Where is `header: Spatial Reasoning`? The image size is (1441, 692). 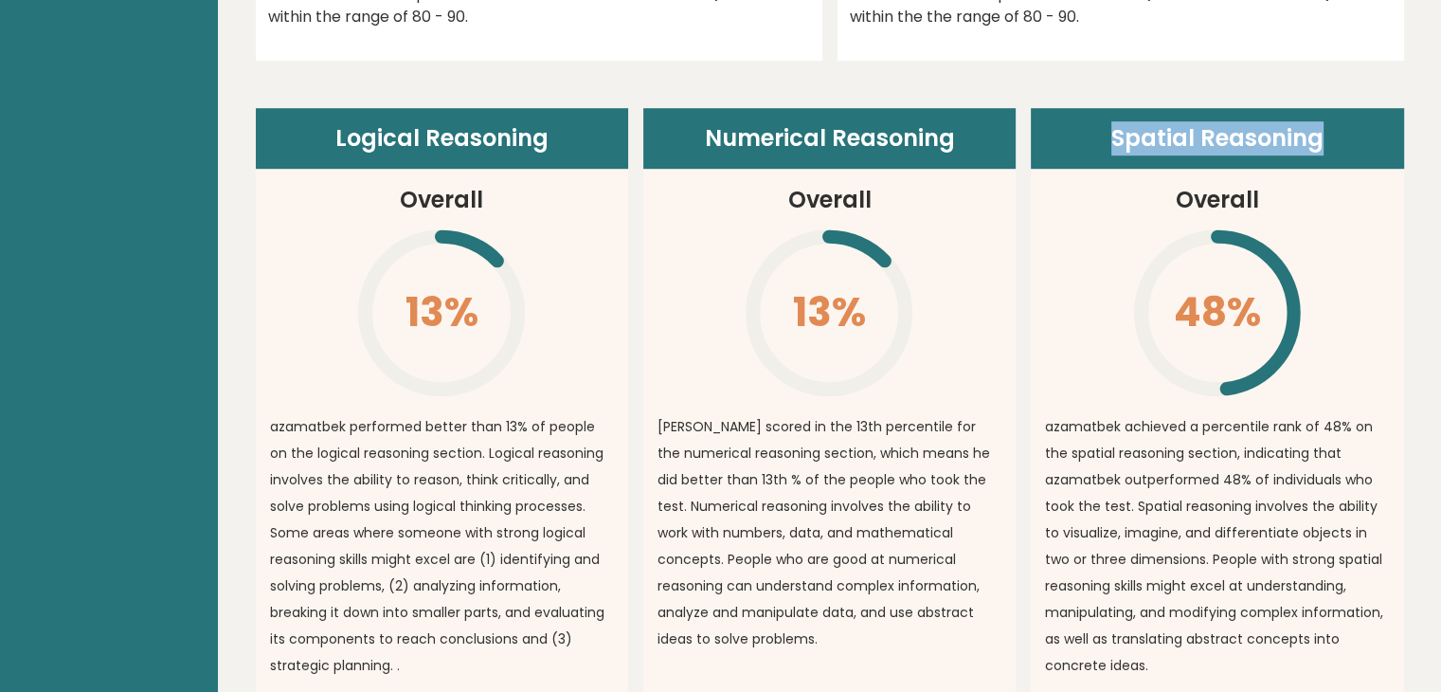
header: Spatial Reasoning is located at coordinates (1217, 138).